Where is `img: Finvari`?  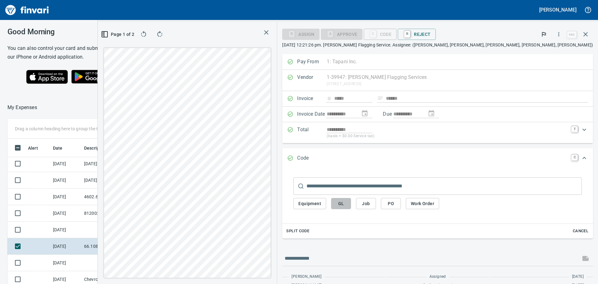
img: Finvari is located at coordinates (27, 10).